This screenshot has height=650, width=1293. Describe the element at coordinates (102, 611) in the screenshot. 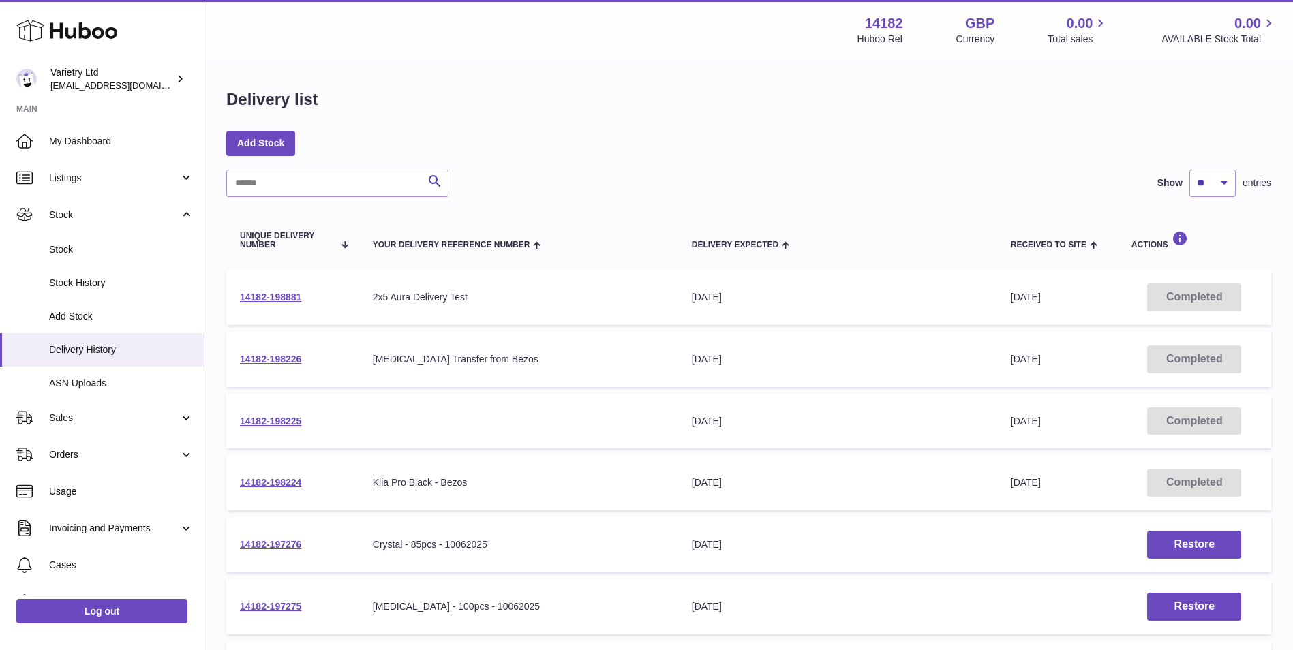

I see `a: Log out` at that location.